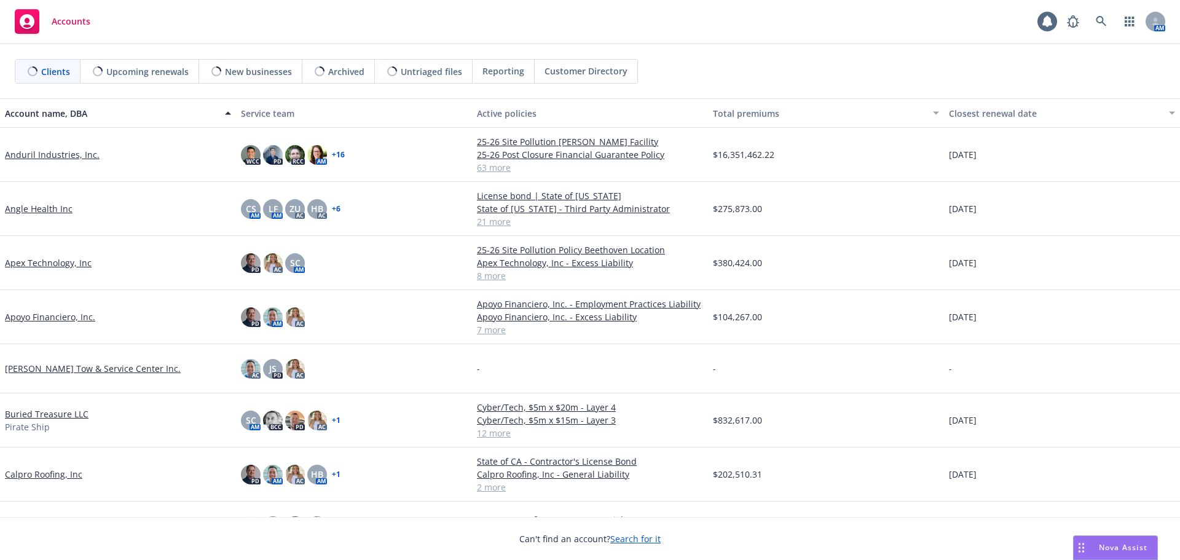 The image size is (1180, 560). What do you see at coordinates (590, 154) in the screenshot?
I see `a: 25-26 Post Closure Financial Guarantee Policy` at bounding box center [590, 154].